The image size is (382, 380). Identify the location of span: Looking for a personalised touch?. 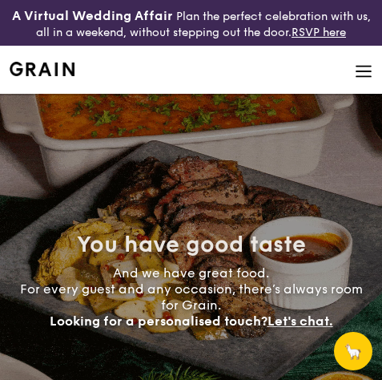
(159, 321).